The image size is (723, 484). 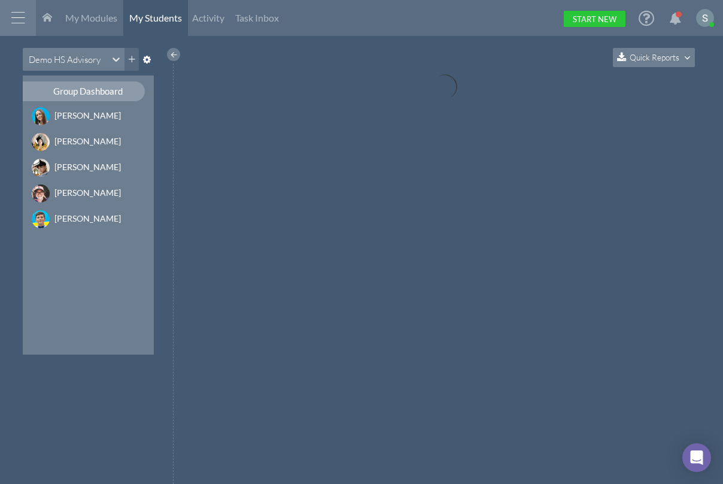 What do you see at coordinates (257, 17) in the screenshot?
I see `span: Task Inbox` at bounding box center [257, 17].